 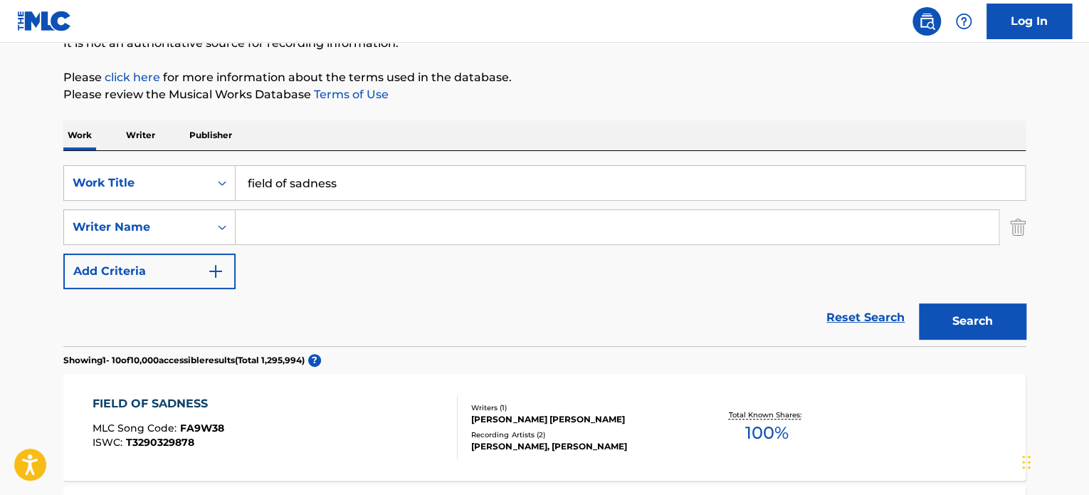 What do you see at coordinates (216, 271) in the screenshot?
I see `img: 9d2ae6d4665cec9f34b9.svg` at bounding box center [216, 271].